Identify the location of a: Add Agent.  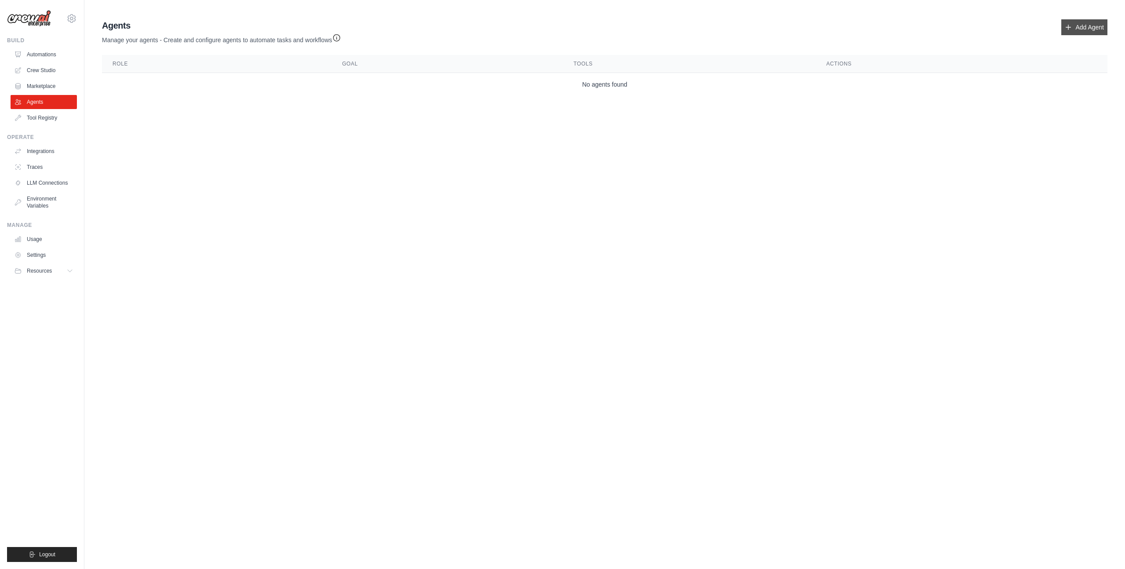
(1084, 27).